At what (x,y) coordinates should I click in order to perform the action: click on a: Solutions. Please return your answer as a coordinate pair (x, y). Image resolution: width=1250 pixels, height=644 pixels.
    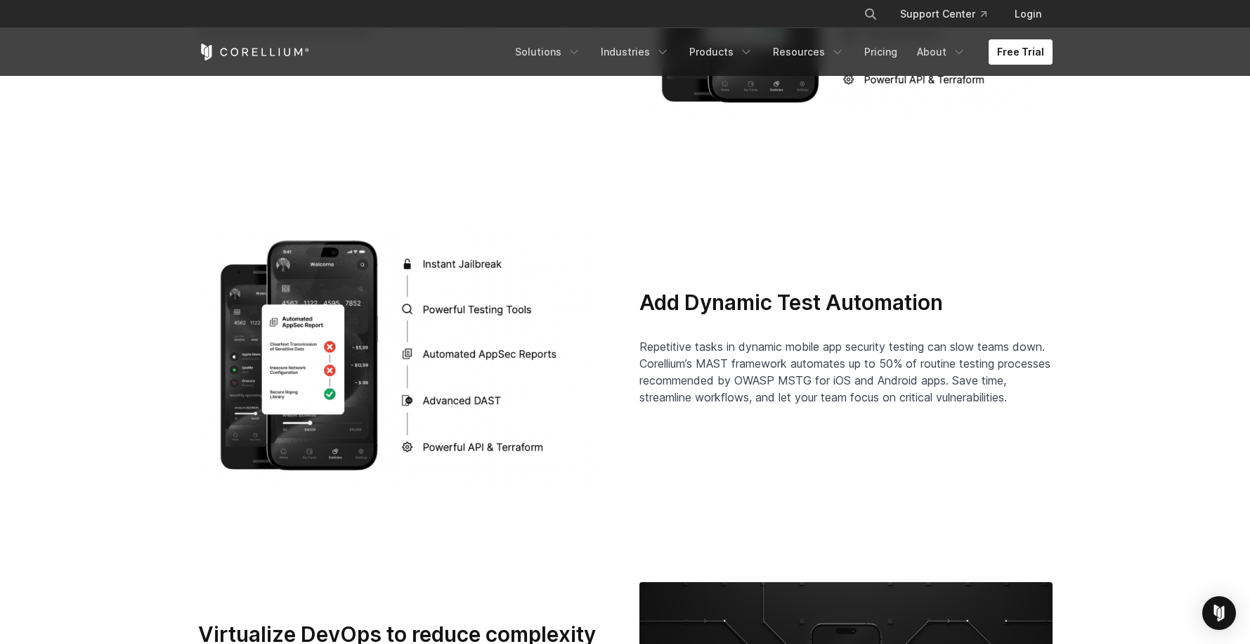
    Looking at the image, I should click on (548, 52).